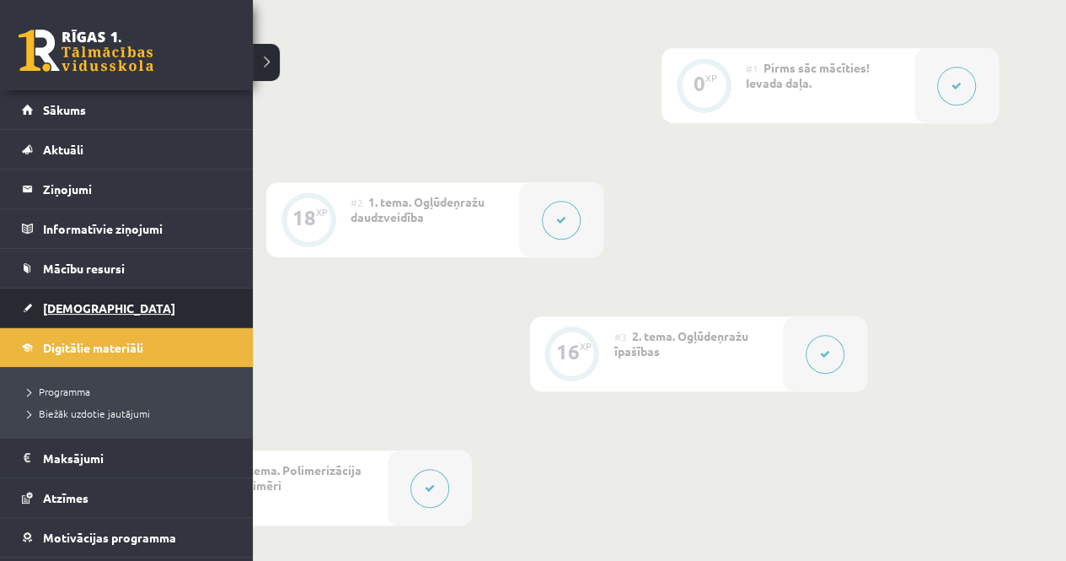  I want to click on a: Maksājumi, so click(126, 458).